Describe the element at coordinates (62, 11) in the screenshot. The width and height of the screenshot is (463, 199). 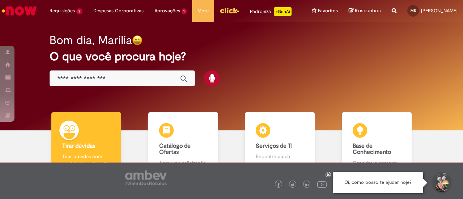
I see `span: Requisições` at that location.